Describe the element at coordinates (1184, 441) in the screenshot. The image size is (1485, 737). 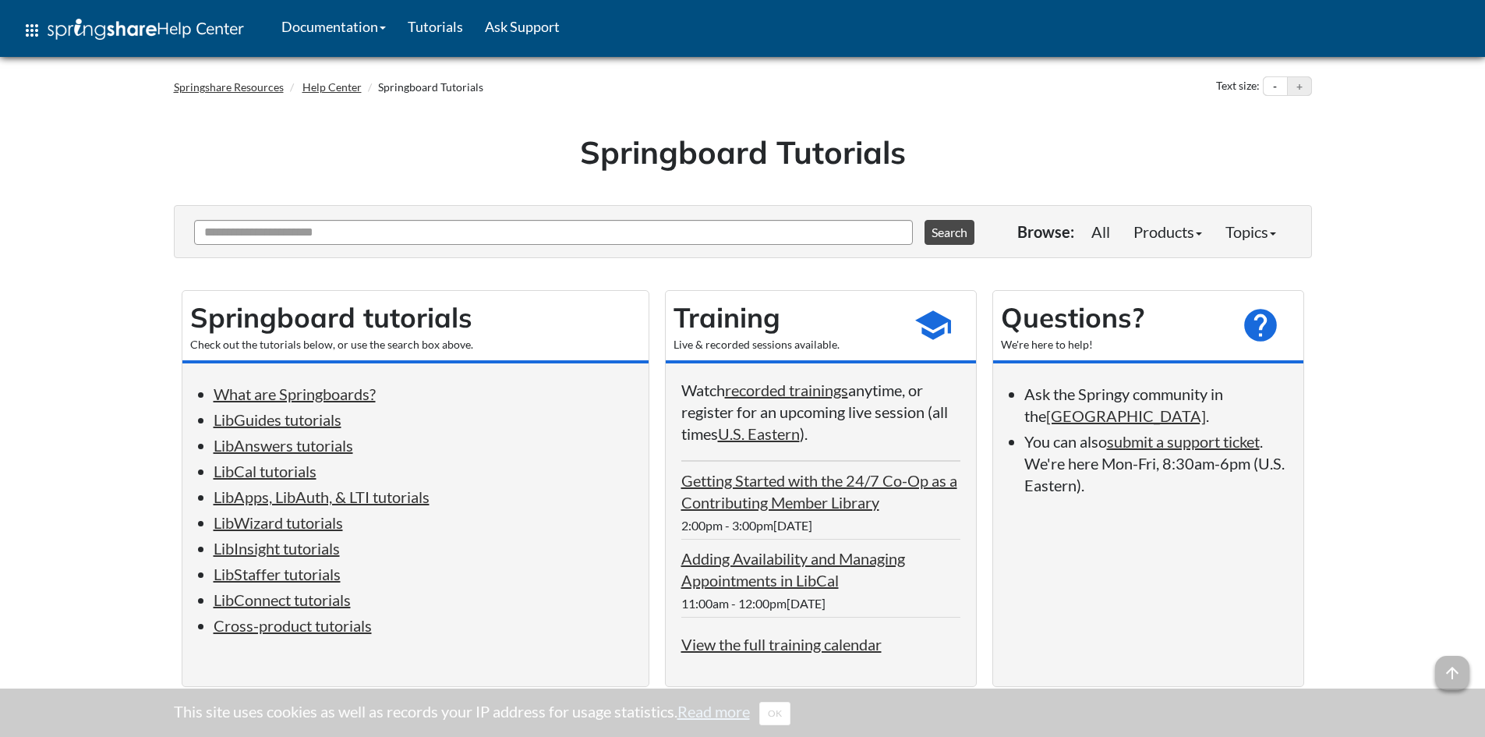
I see `a: submit a support ticket` at that location.